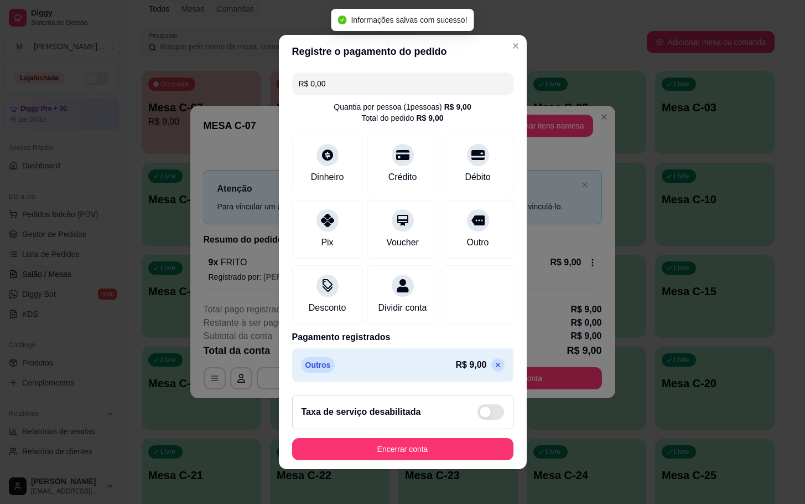 The width and height of the screenshot is (805, 504). What do you see at coordinates (402, 242) in the screenshot?
I see `div: Voucher` at bounding box center [402, 242].